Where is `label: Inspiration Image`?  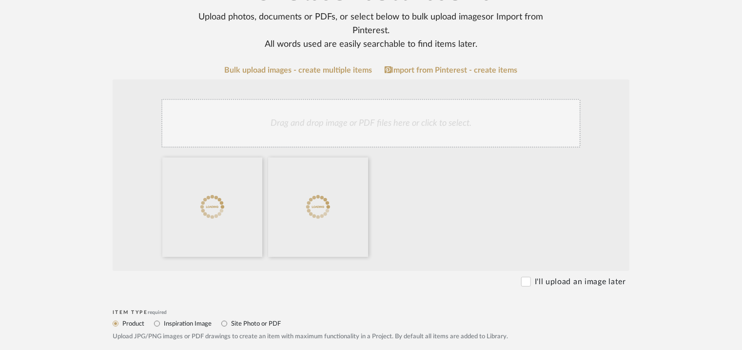
label: Inspiration Image is located at coordinates (187, 324).